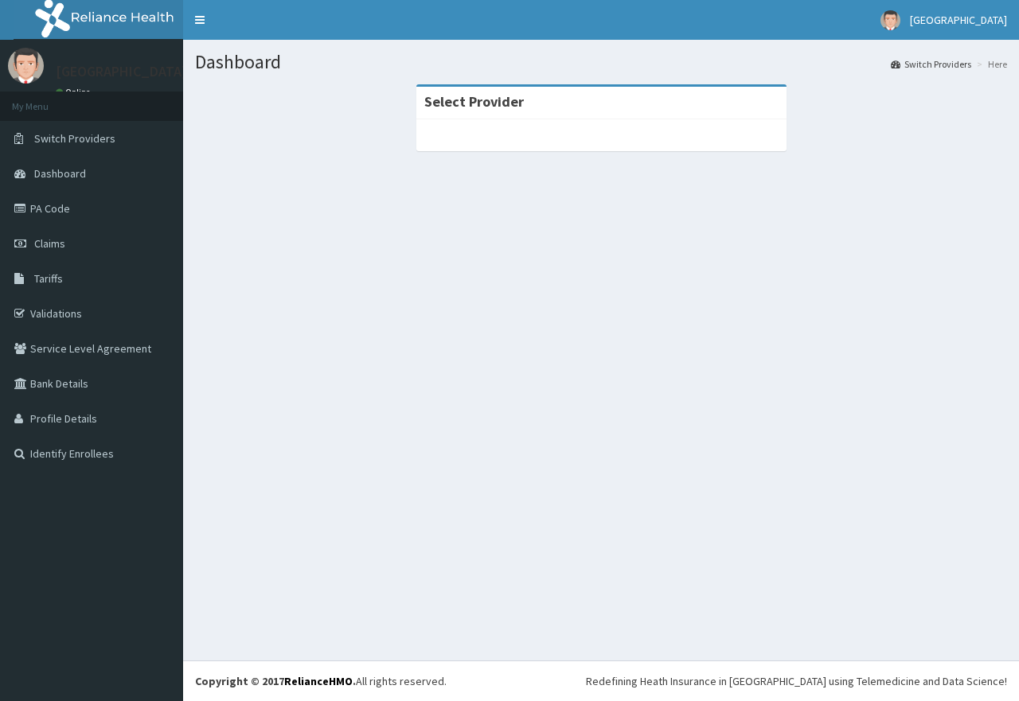 This screenshot has height=701, width=1019. Describe the element at coordinates (601, 681) in the screenshot. I see `footer: All rights reserved.` at that location.